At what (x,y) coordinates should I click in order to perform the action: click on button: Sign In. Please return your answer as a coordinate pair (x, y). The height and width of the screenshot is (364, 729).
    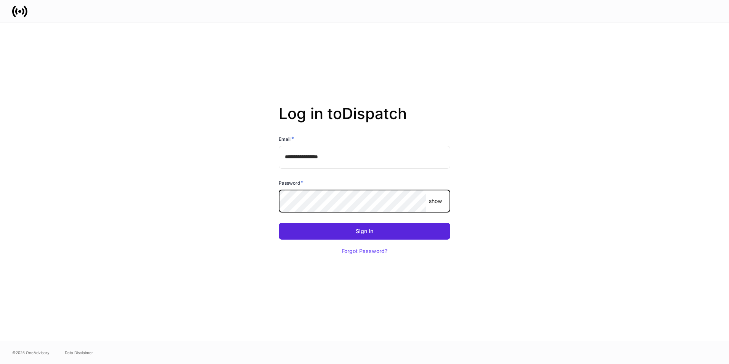
    Looking at the image, I should click on (364, 231).